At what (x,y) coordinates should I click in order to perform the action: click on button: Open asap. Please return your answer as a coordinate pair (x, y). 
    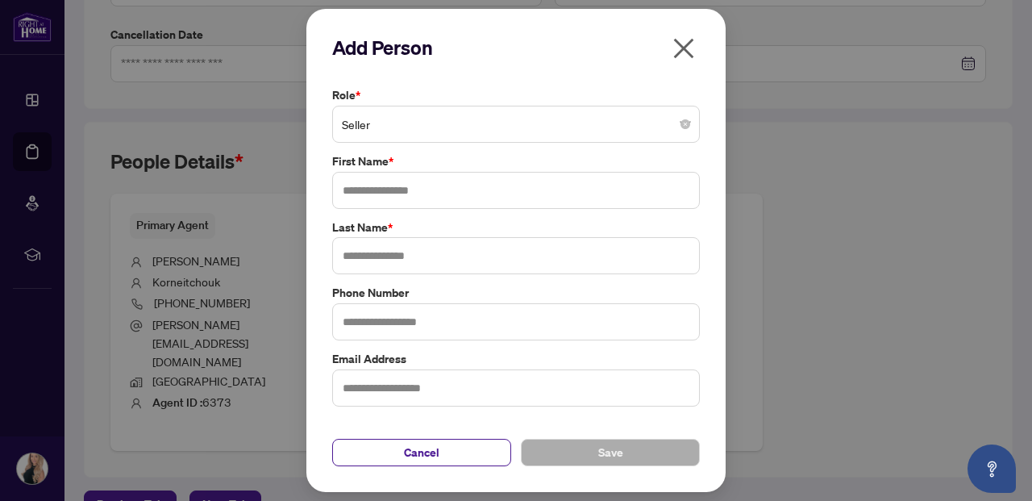
    Looking at the image, I should click on (992, 468).